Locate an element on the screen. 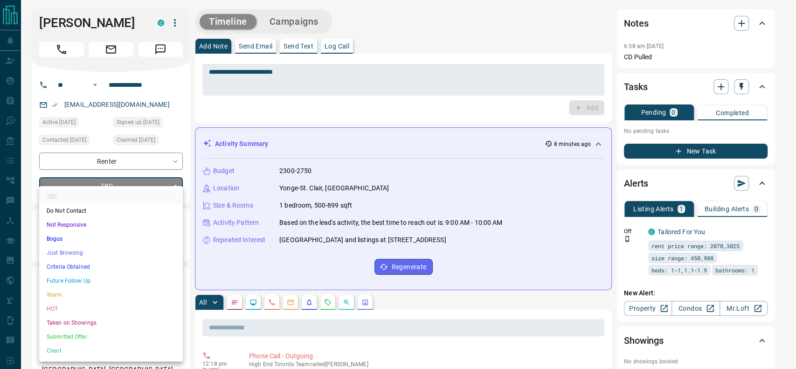 Image resolution: width=796 pixels, height=369 pixels. li: Warm is located at coordinates (111, 295).